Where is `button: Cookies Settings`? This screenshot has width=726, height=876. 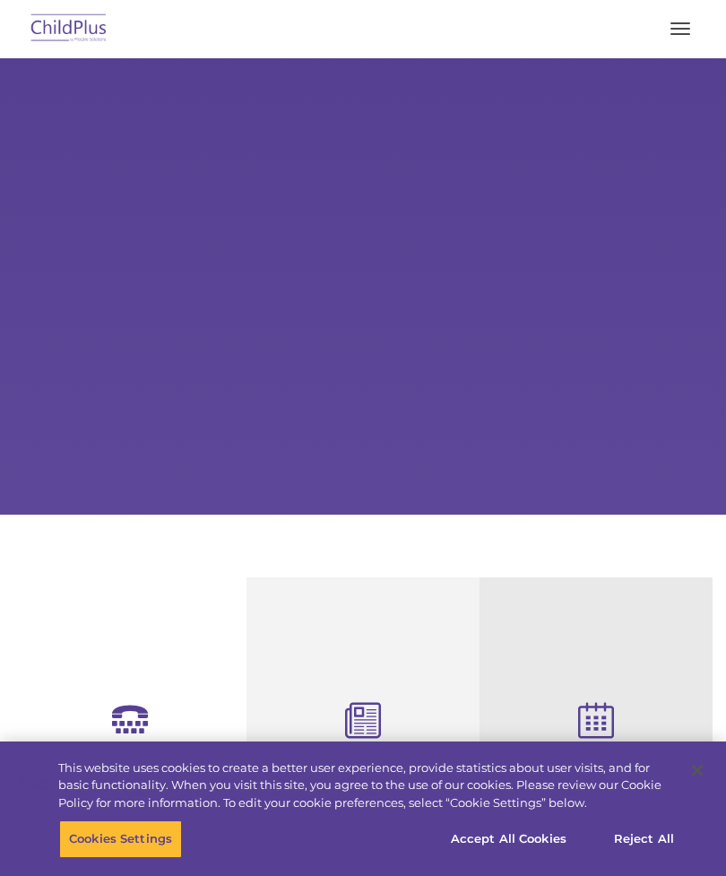 button: Cookies Settings is located at coordinates (120, 839).